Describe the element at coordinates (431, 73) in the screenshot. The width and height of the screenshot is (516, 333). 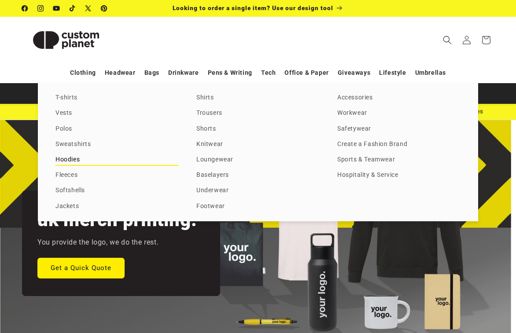
I see `a: Umbrellas` at that location.